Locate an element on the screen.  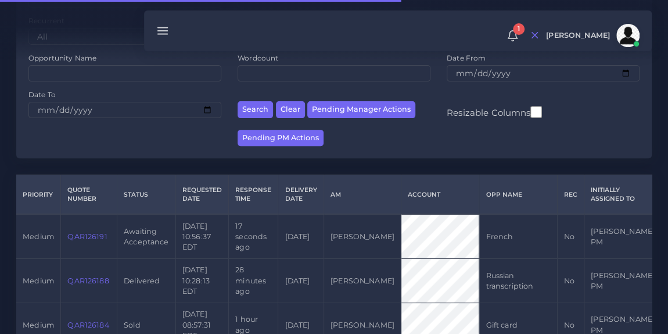
td: French is located at coordinates (518, 236).